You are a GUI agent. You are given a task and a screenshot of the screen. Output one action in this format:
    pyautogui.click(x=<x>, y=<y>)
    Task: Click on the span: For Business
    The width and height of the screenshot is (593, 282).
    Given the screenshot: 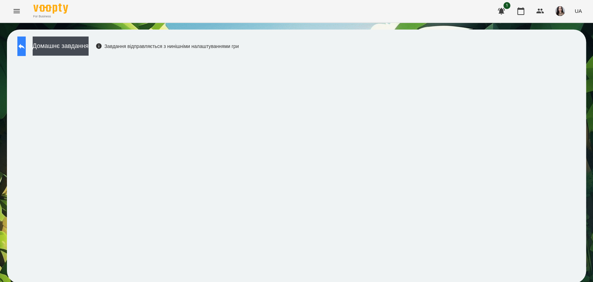 What is the action you would take?
    pyautogui.click(x=51, y=16)
    